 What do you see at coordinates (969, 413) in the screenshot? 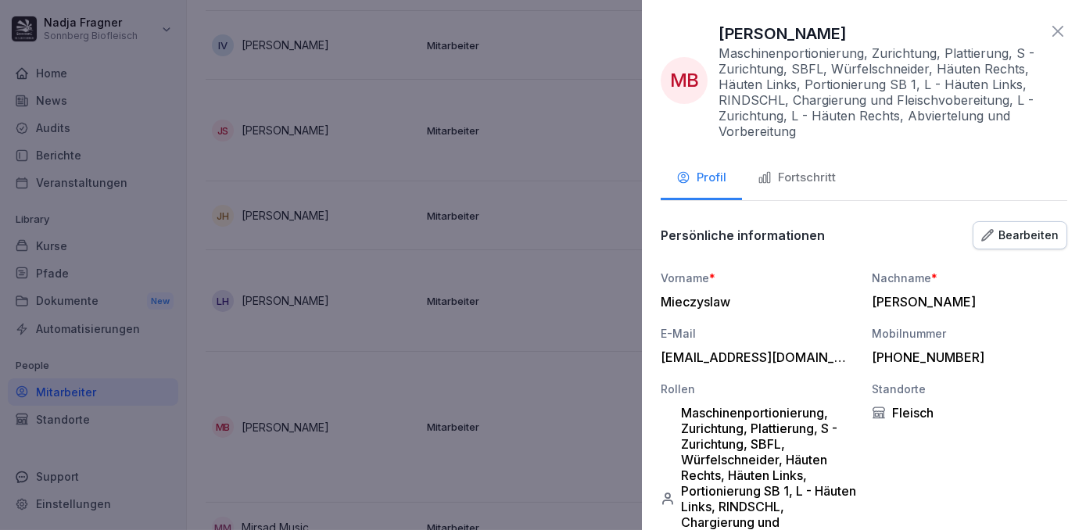
I see `div: Fleisch` at bounding box center [969, 413].